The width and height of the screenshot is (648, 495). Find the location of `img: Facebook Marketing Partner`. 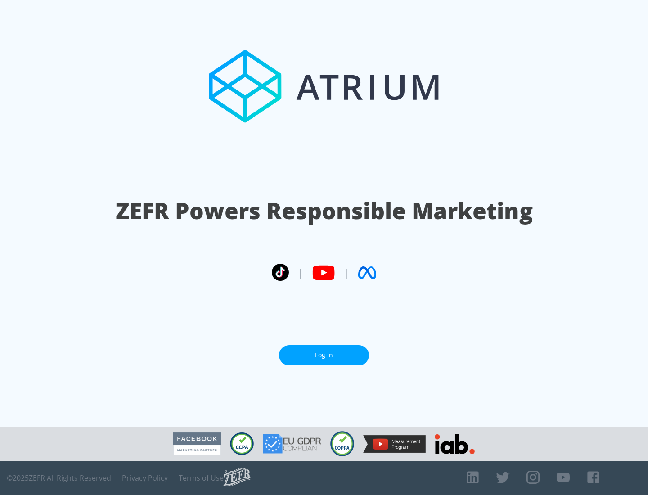

img: Facebook Marketing Partner is located at coordinates (197, 444).